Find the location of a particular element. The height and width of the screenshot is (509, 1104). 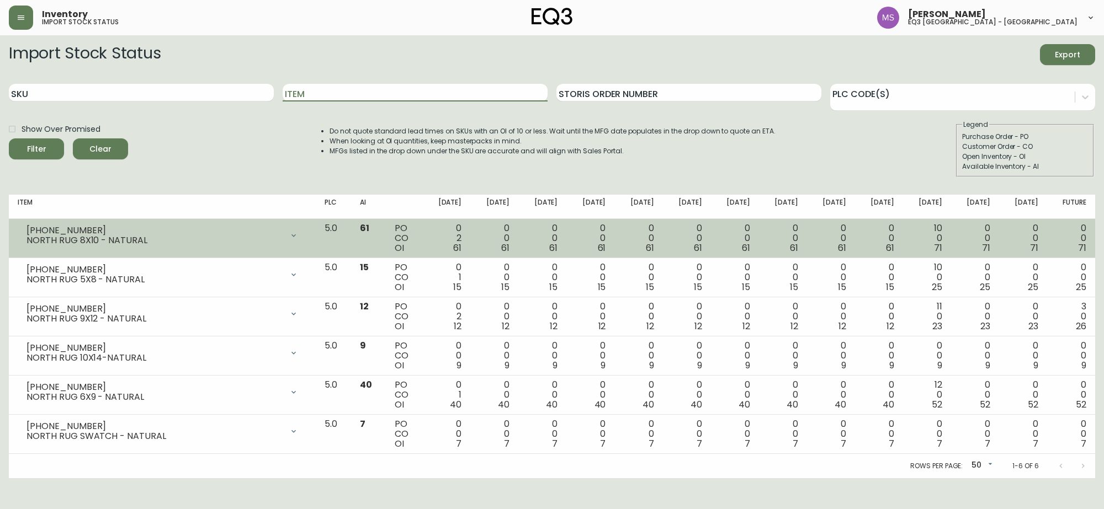

div: 0 1 is located at coordinates (446, 278).